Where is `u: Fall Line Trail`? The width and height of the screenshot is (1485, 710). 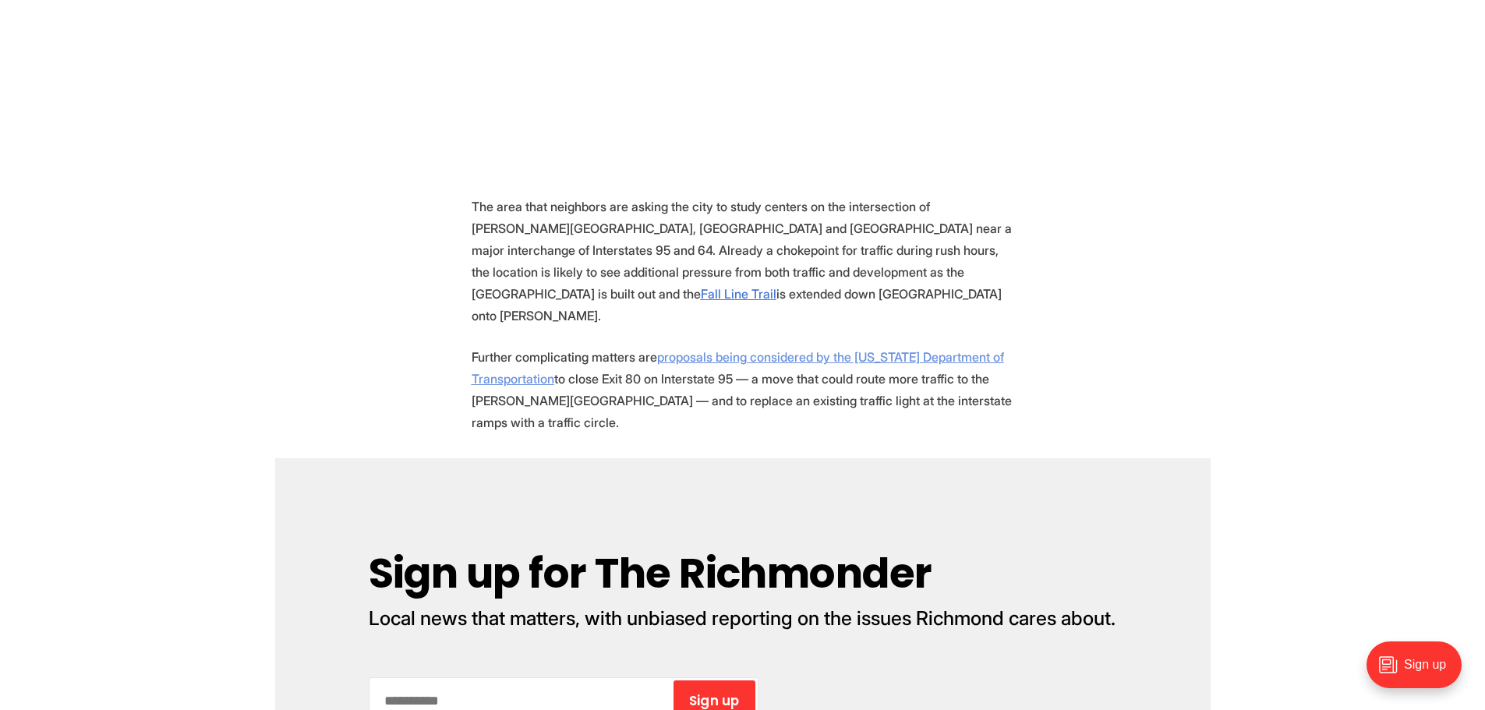 u: Fall Line Trail is located at coordinates (738, 294).